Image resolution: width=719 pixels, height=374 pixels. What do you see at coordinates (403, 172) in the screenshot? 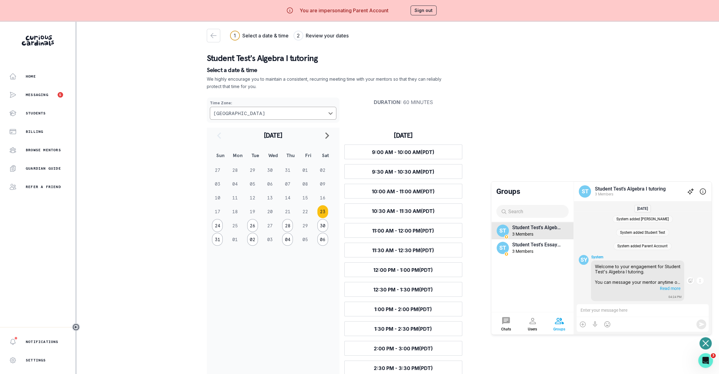
I see `span: 9:30 AM - 10:30 AM (PDT)` at bounding box center [403, 172].